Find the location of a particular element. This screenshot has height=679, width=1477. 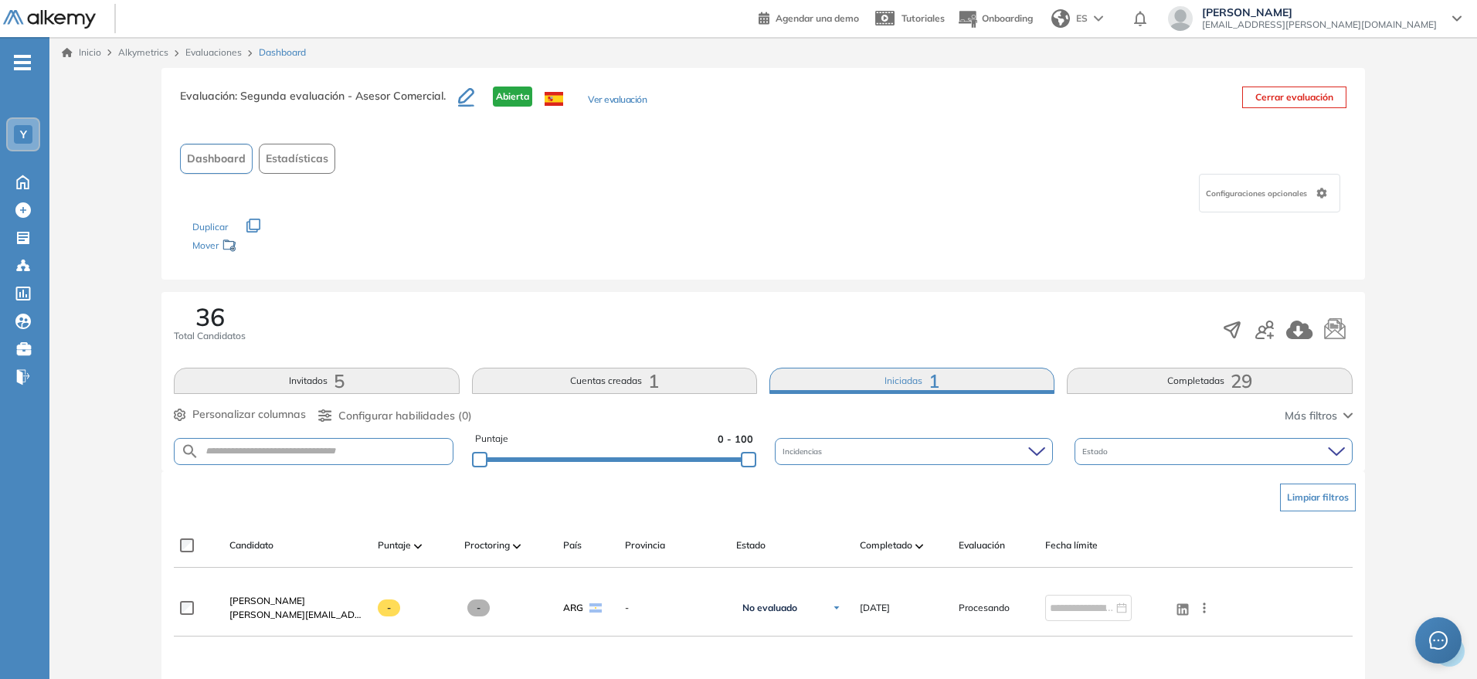

span: message is located at coordinates (1439, 641).